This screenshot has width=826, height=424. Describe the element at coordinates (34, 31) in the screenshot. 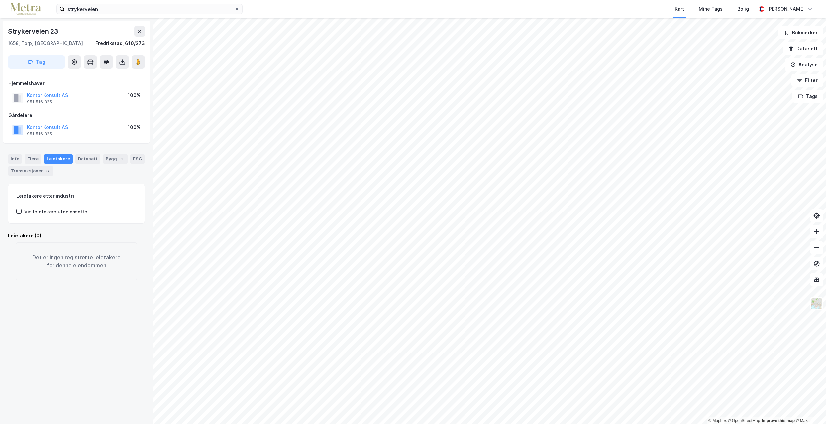

I see `div: Strykerveien 23` at that location.